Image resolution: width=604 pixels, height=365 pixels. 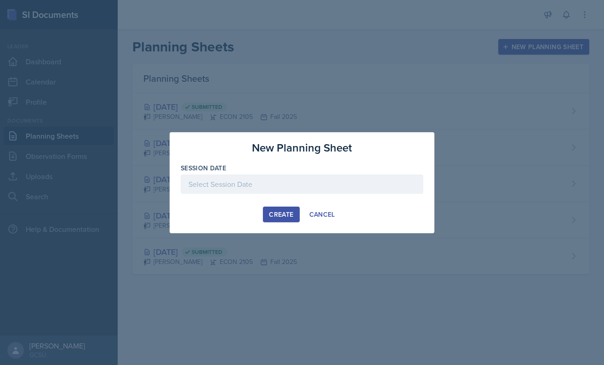 I want to click on div: Create, so click(x=281, y=215).